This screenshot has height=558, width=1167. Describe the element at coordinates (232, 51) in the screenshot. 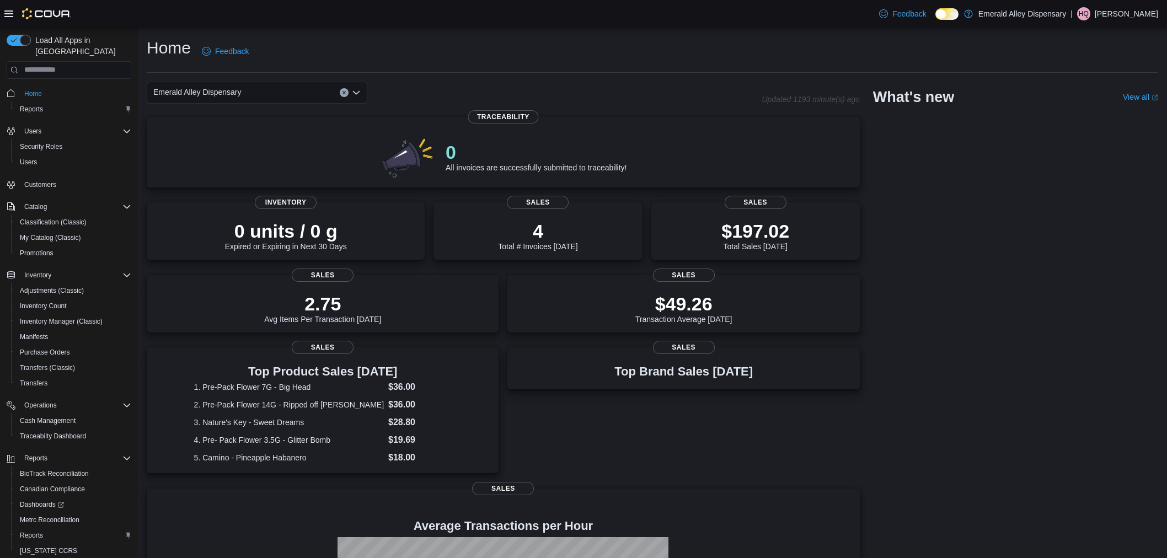

I see `span: Feedback` at that location.